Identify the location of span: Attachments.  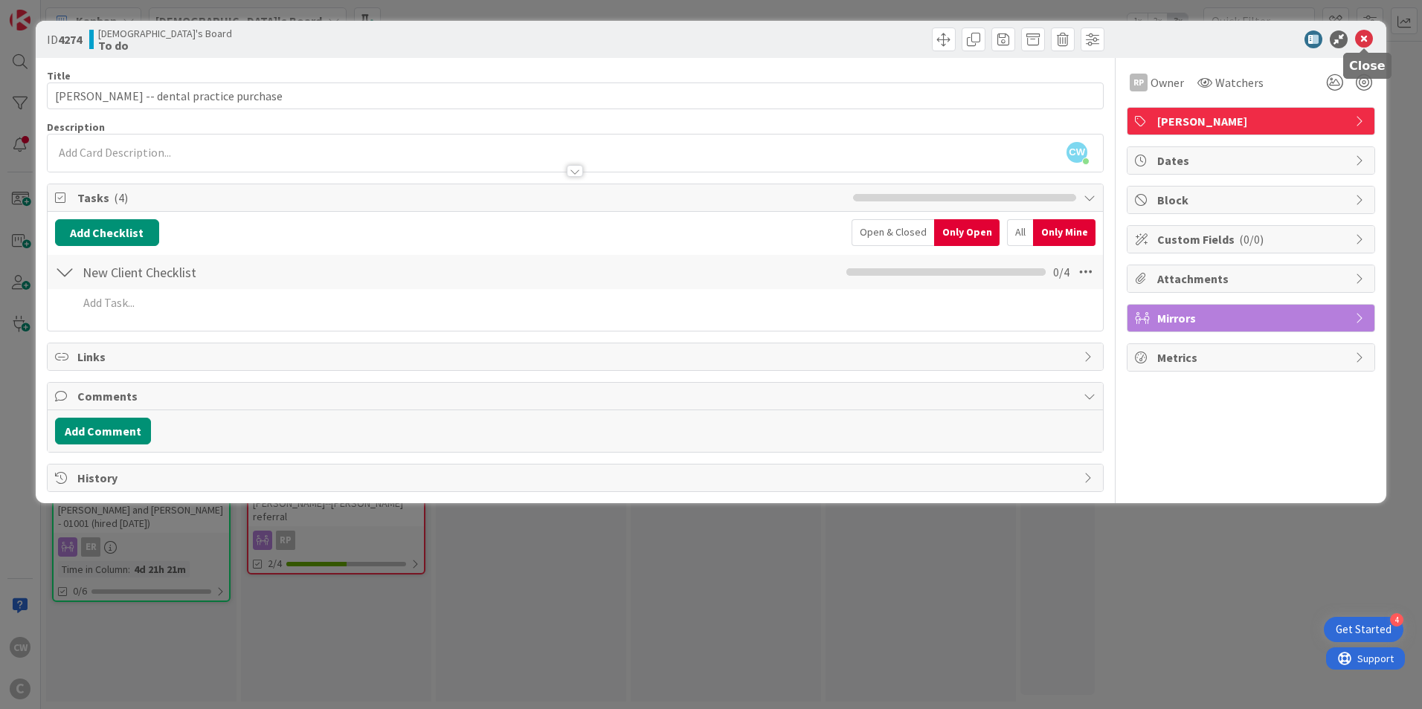
(1252, 279).